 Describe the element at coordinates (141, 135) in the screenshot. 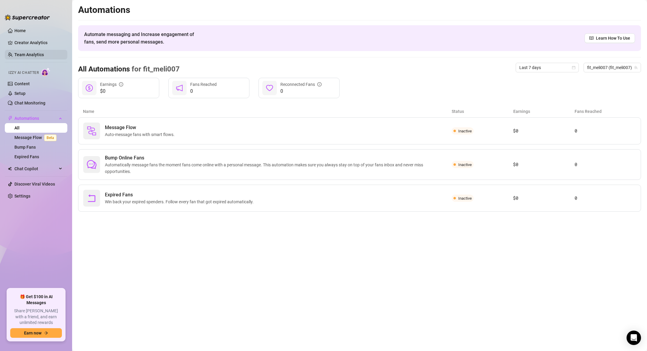

I see `span: Auto-message fans with smart flows.` at that location.